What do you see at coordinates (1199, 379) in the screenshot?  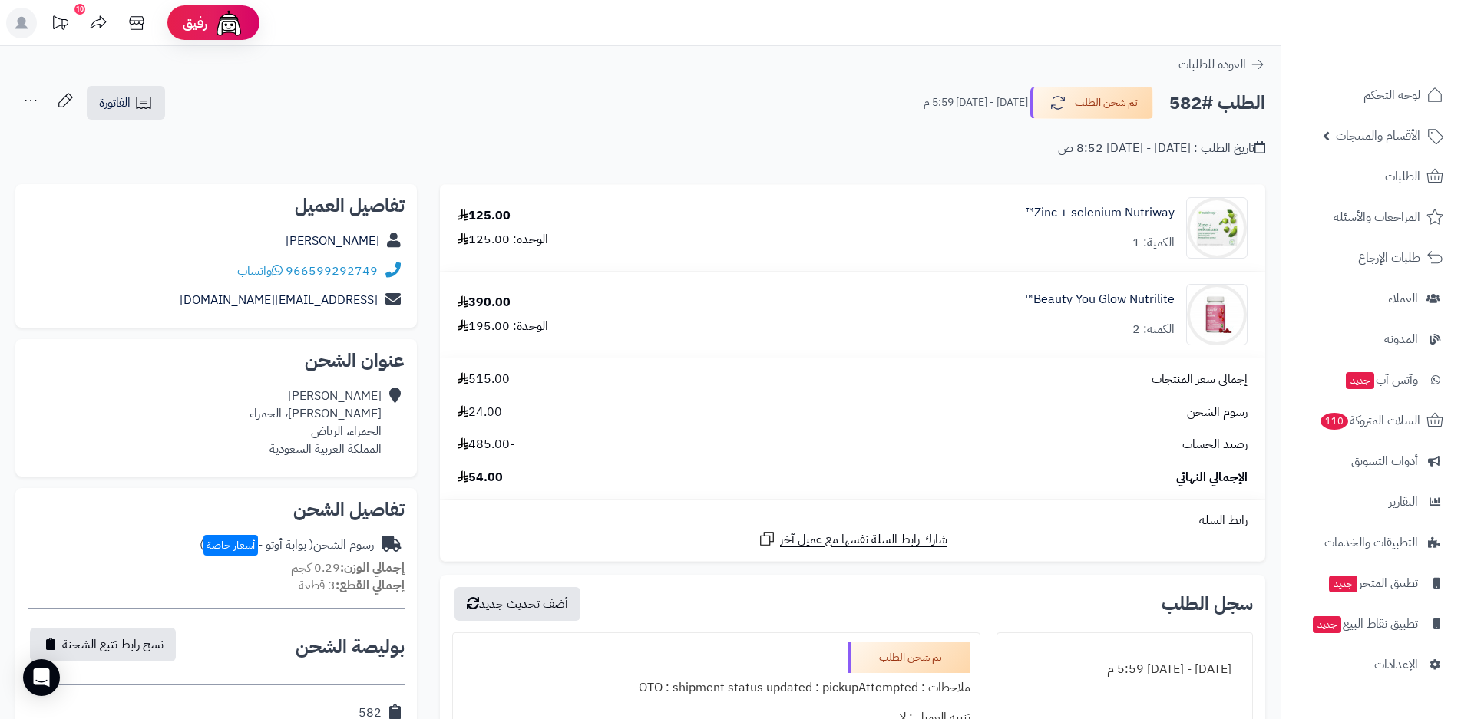 I see `span: إجمالي سعر المنتجات` at bounding box center [1199, 379].